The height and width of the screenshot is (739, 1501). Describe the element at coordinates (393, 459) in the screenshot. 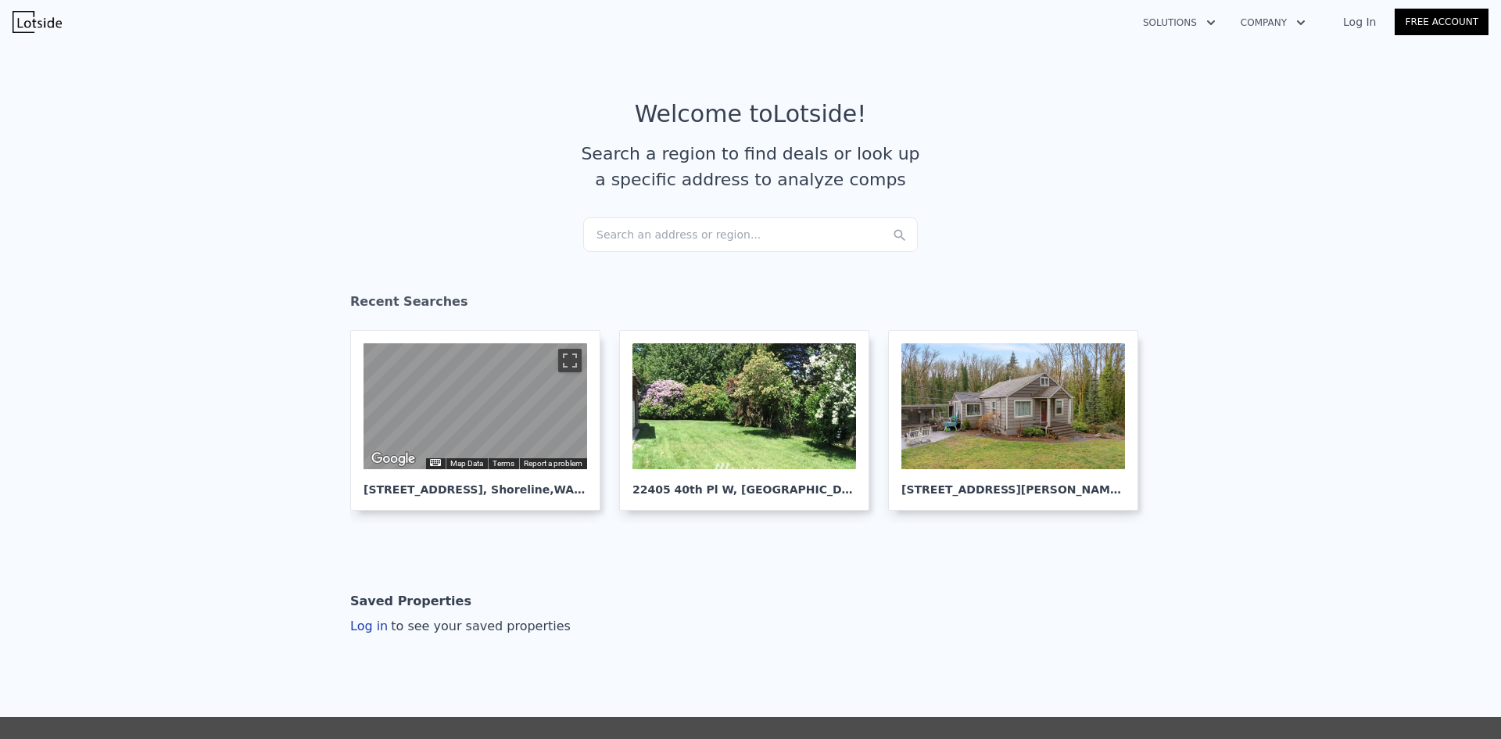

I see `img: Google` at that location.